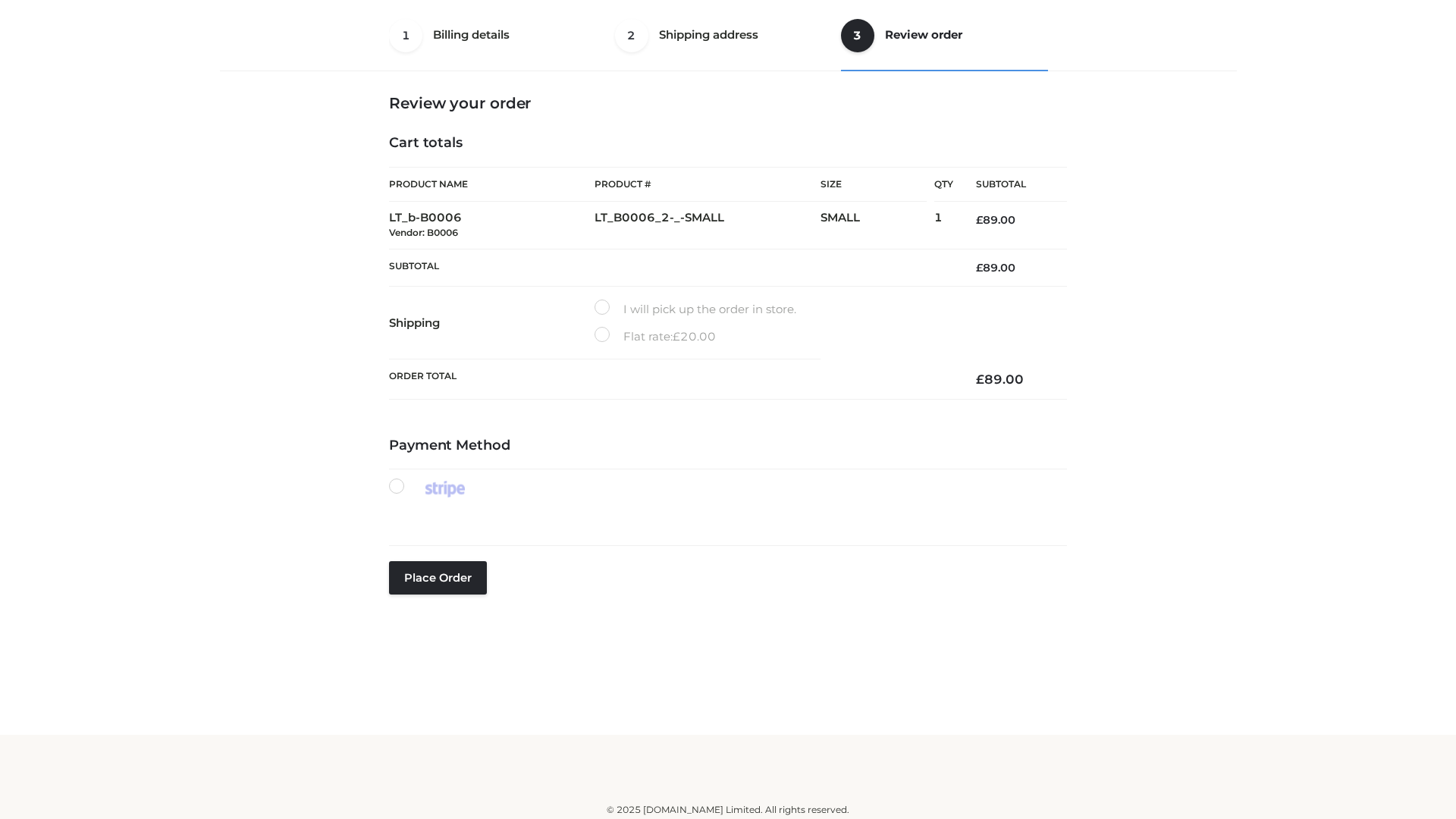 This screenshot has height=819, width=1456. What do you see at coordinates (708, 185) in the screenshot?
I see `th: Product #` at bounding box center [708, 185].